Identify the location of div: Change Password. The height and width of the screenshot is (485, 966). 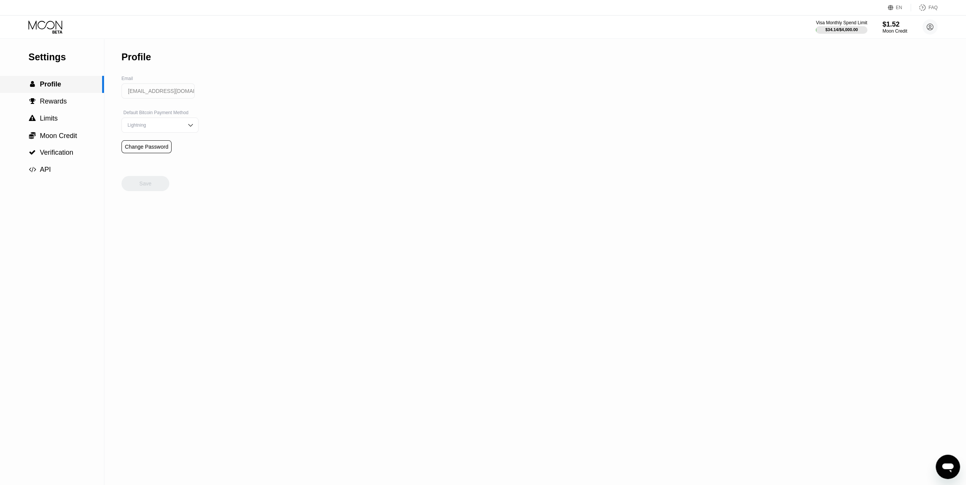
(146, 147).